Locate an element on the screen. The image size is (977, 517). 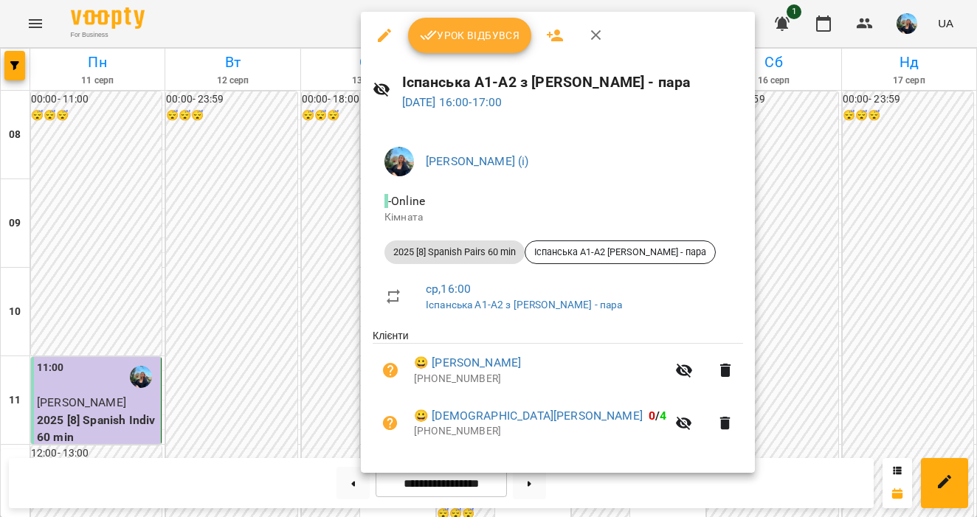
span: Урок відбувся is located at coordinates (470, 35).